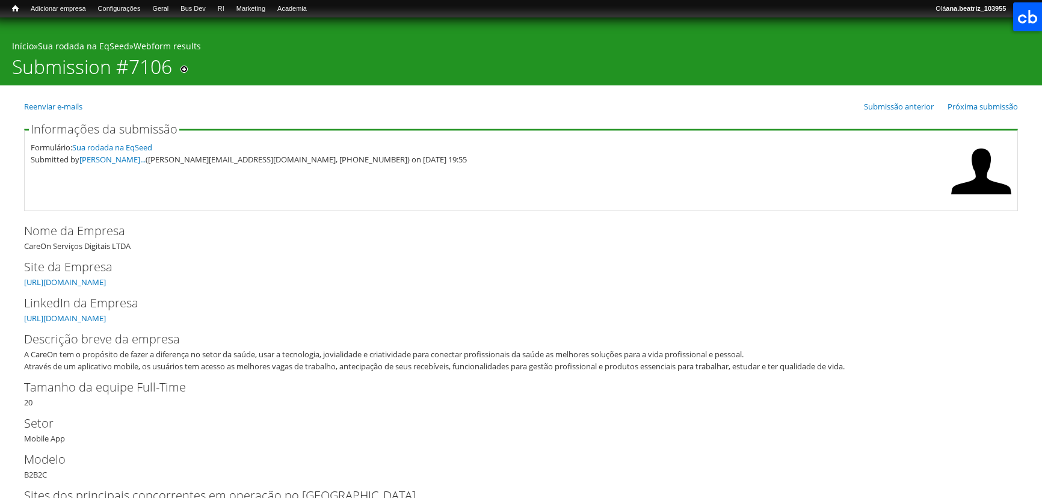  Describe the element at coordinates (160, 9) in the screenshot. I see `a: Geral` at that location.